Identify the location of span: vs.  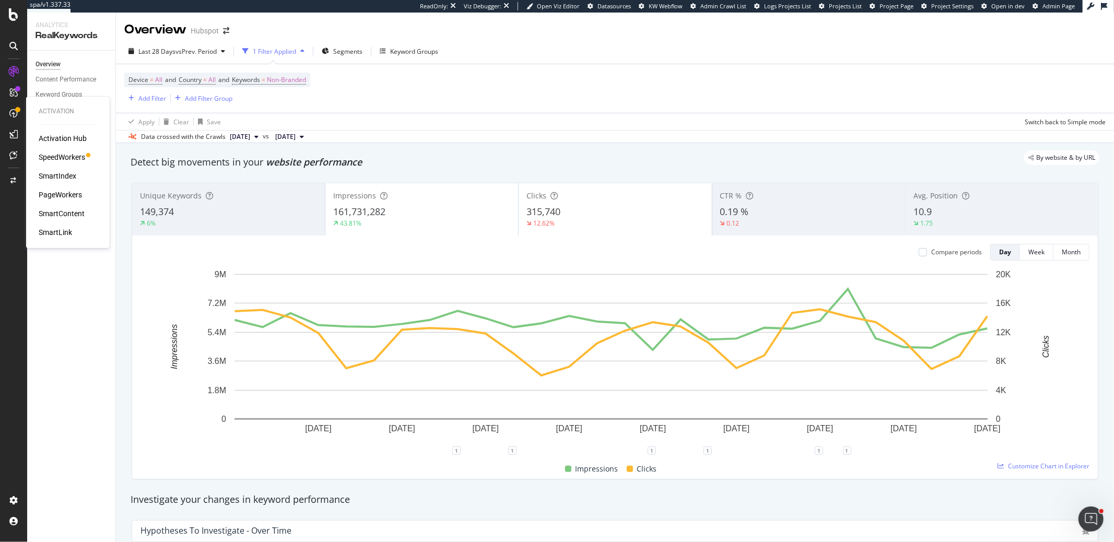
(267, 136).